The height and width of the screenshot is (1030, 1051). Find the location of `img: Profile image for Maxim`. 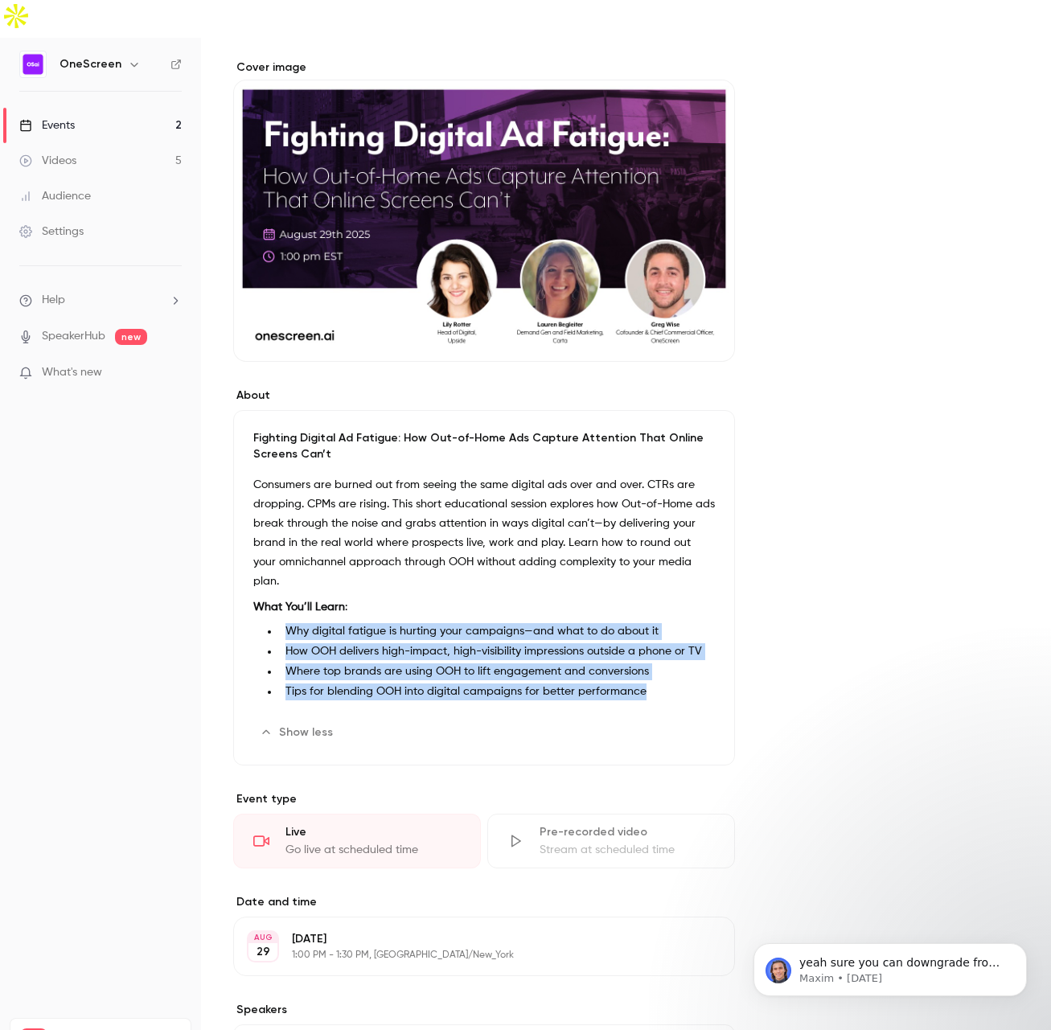

img: Profile image for Maxim is located at coordinates (49, 61).